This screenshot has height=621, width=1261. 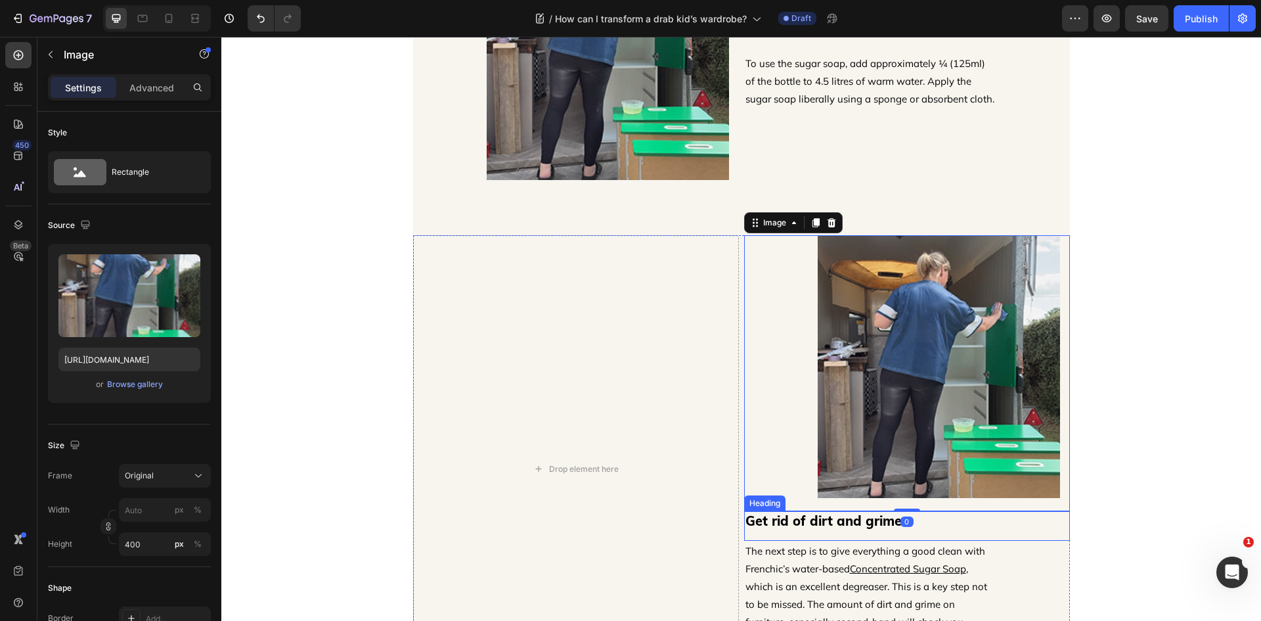 What do you see at coordinates (57, 133) in the screenshot?
I see `div: Style` at bounding box center [57, 133].